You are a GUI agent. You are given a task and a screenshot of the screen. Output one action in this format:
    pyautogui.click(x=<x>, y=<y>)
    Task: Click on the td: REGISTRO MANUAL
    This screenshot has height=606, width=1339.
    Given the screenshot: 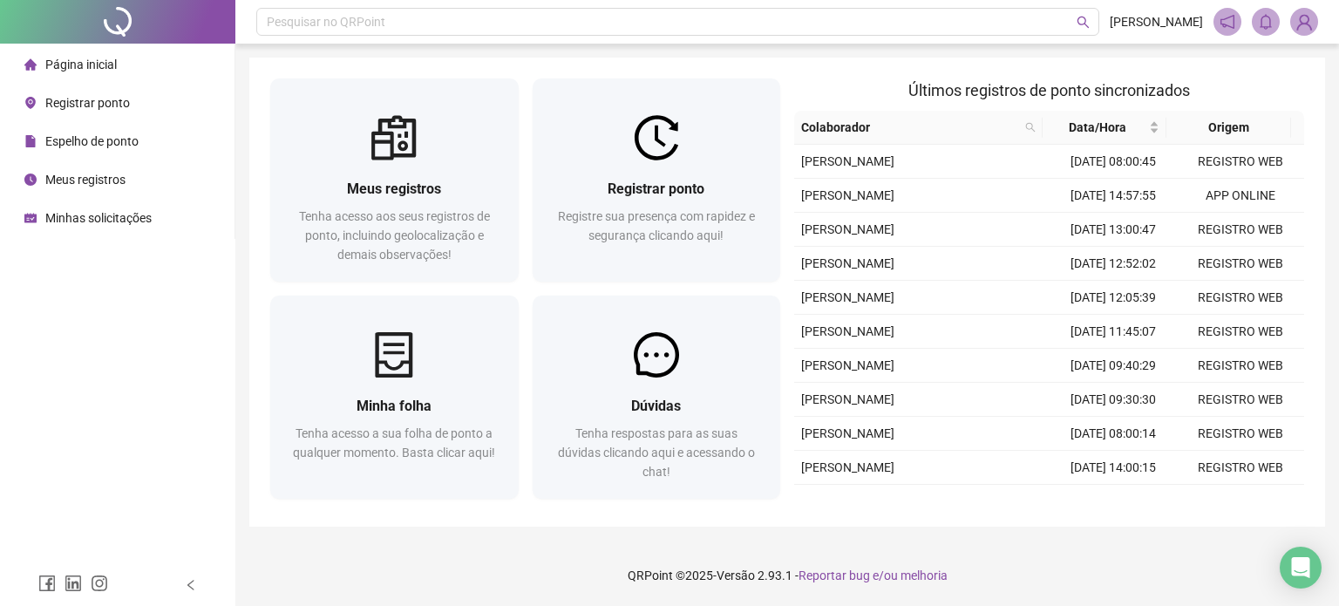 What is the action you would take?
    pyautogui.click(x=1240, y=501)
    